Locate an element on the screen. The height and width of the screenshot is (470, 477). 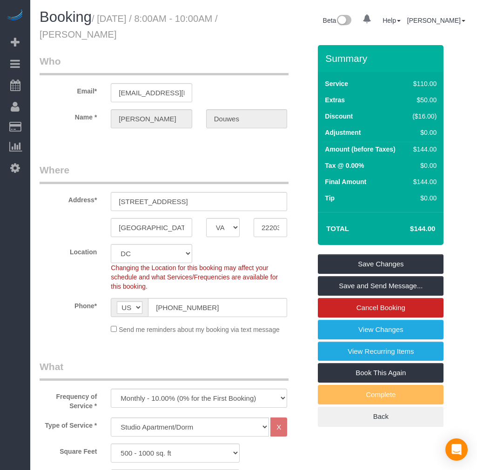
a: View Recurring Items is located at coordinates (380, 352).